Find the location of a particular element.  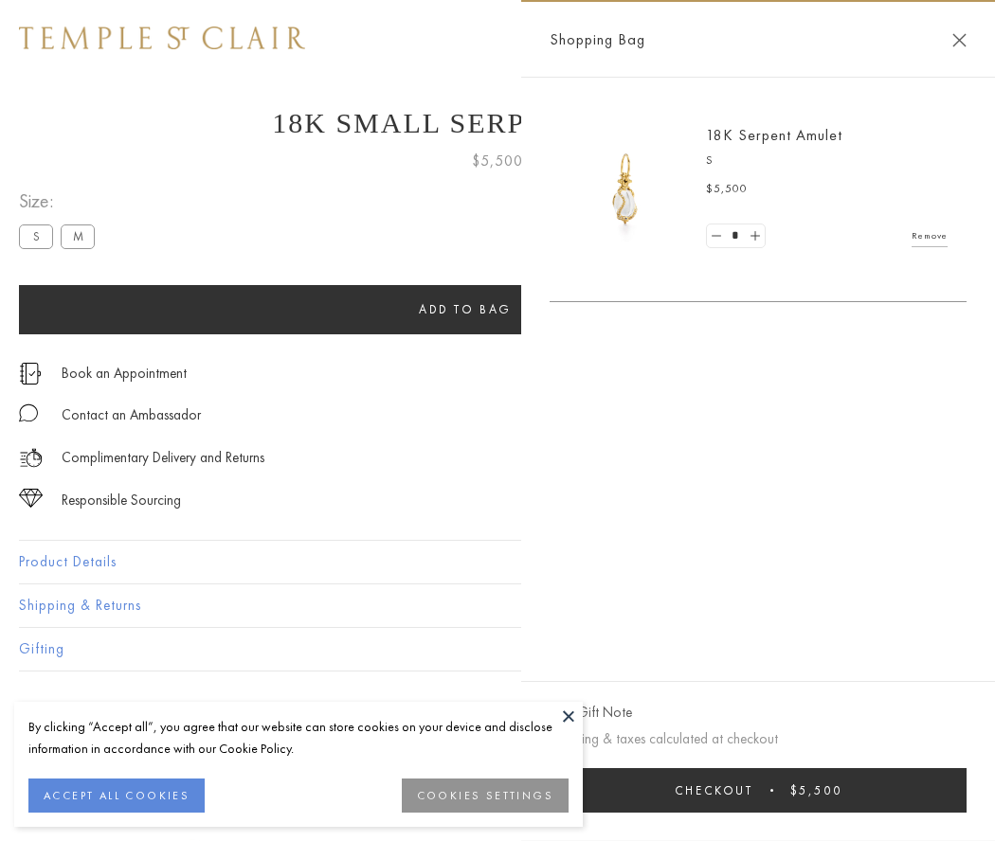

img: icon_sourcing.svg is located at coordinates (30, 498).